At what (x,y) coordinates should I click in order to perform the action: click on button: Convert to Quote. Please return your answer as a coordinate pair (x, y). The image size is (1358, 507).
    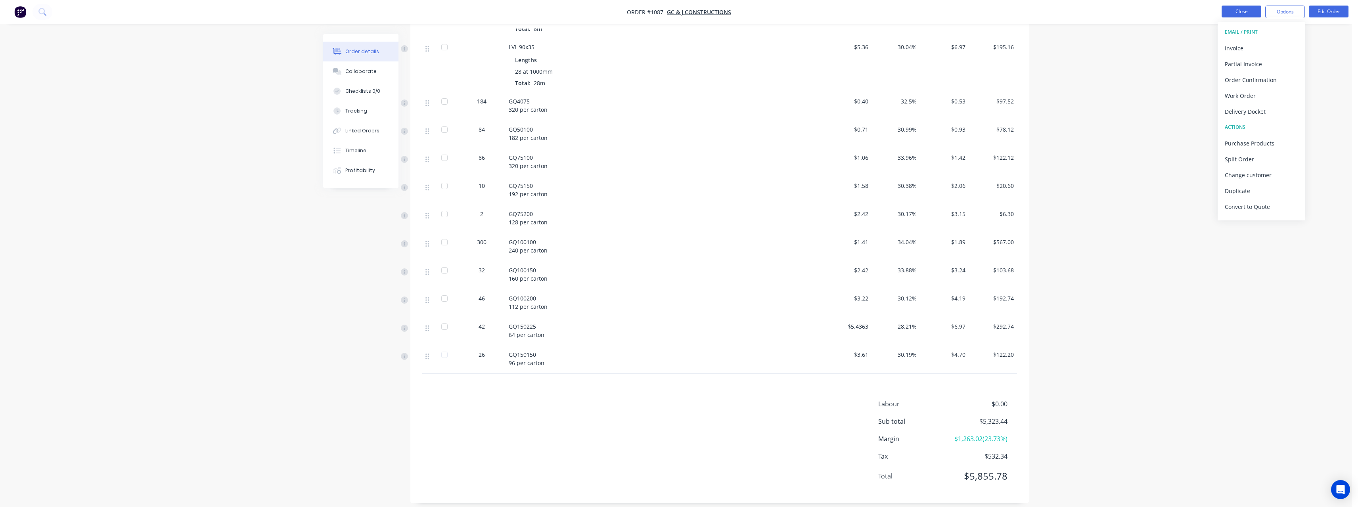
    Looking at the image, I should click on (1261, 207).